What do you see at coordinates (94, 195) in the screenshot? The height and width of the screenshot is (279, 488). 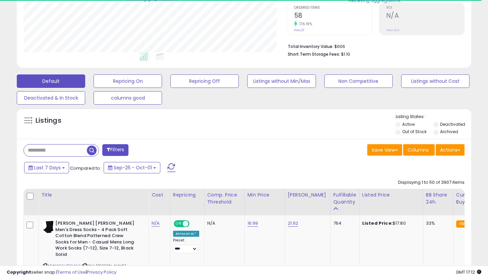 I see `div: Title` at bounding box center [94, 195].